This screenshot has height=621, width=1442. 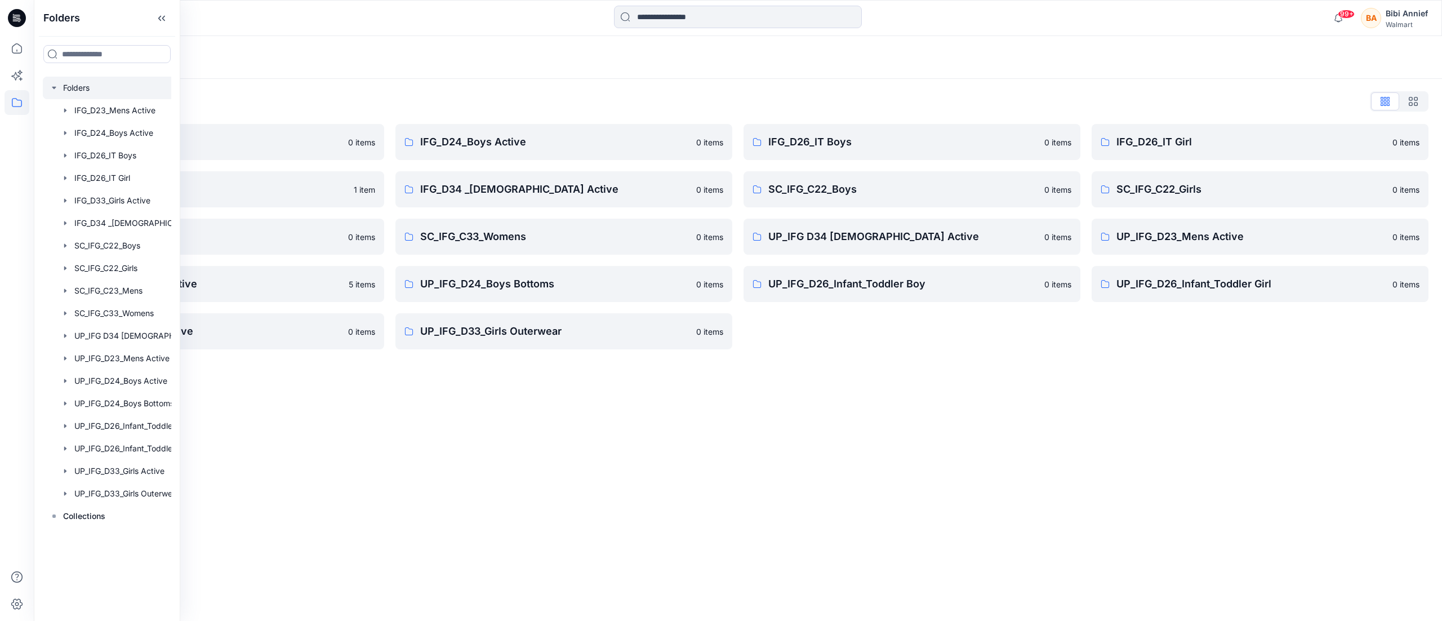 I want to click on p: UP_IFG_D26_Infant_Toddler Girl, so click(x=1251, y=284).